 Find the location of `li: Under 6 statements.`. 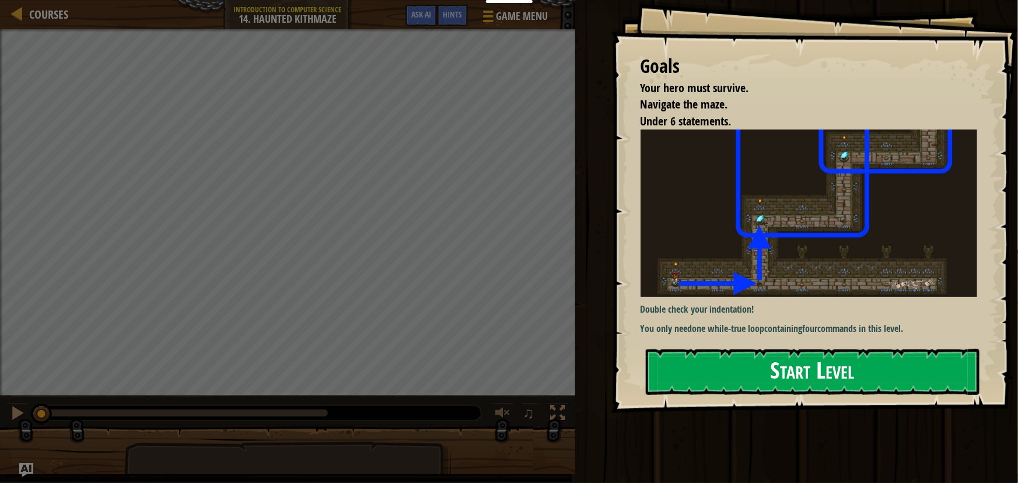

li: Under 6 statements. is located at coordinates (800, 121).